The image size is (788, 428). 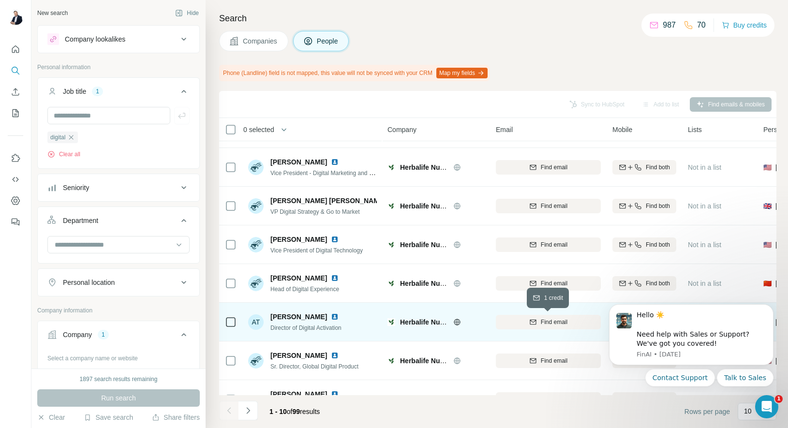 What do you see at coordinates (119, 311) in the screenshot?
I see `p: Company information` at bounding box center [119, 311].